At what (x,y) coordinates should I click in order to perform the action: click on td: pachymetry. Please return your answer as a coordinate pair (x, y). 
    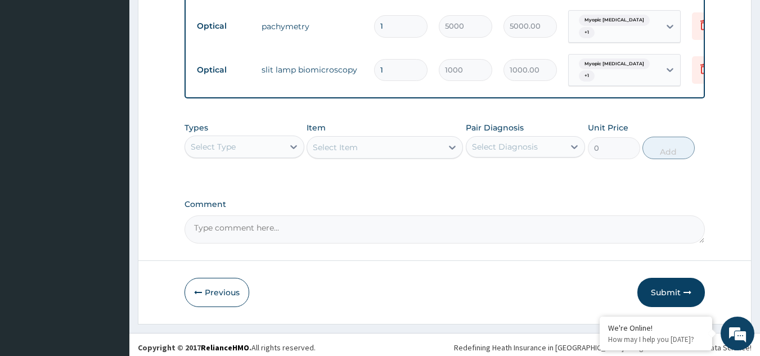
    Looking at the image, I should click on (312, 26).